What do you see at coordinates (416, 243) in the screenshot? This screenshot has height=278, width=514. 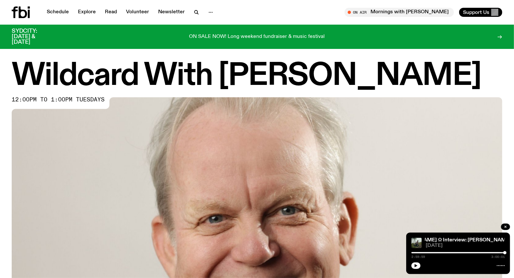 I see `a: Rich Brian sits on playground equipment pensively, feeling ethereal in a misty setting` at bounding box center [416, 243].